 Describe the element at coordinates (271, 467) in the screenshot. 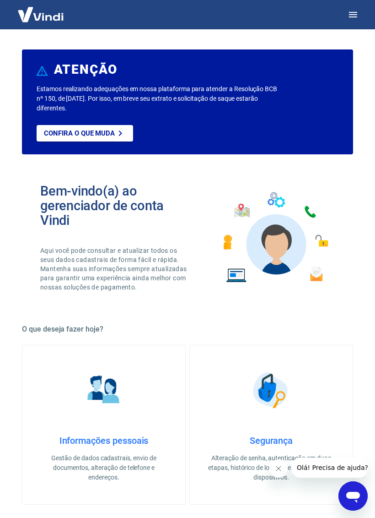

I see `p: Alteração de senha, autenticação em duas etapas, histórico de logins, gerenciamento de dispositivos.` at that location.